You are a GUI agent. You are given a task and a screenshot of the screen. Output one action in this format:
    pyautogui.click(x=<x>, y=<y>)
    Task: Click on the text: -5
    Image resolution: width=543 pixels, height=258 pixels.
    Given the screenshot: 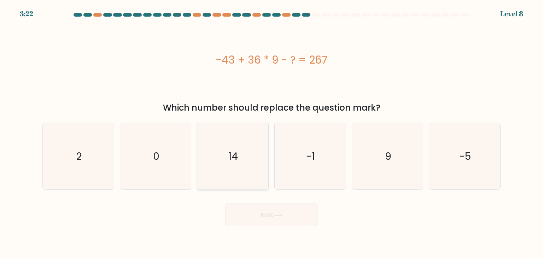 What is the action you would take?
    pyautogui.click(x=465, y=156)
    